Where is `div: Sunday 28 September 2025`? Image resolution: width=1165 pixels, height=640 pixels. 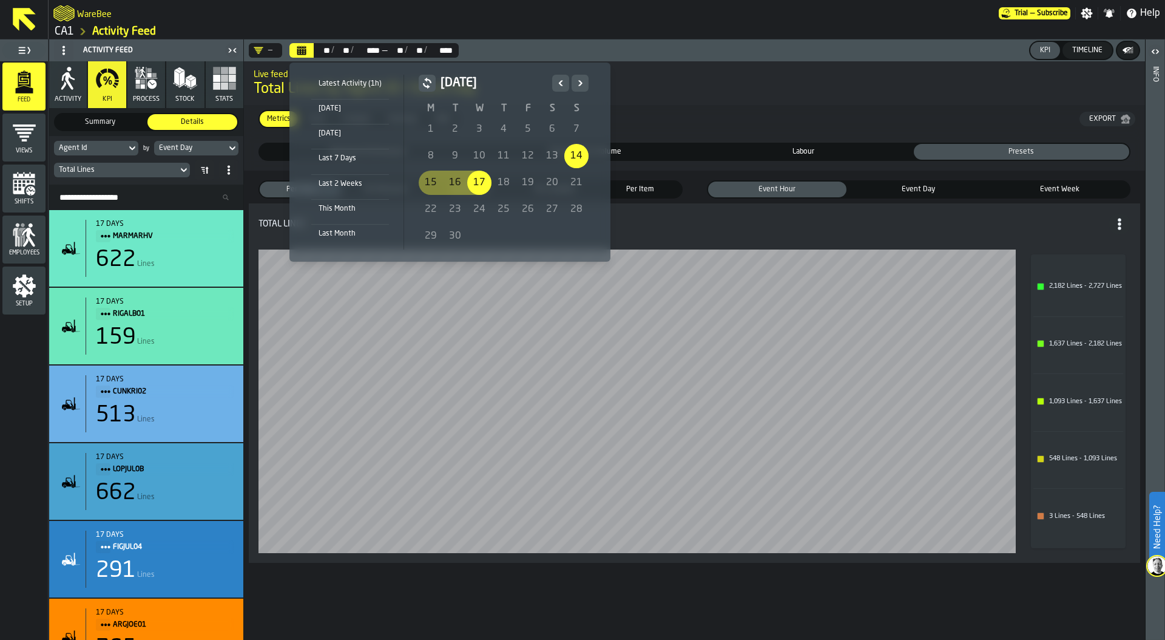
div: Sunday 28 September 2025 is located at coordinates (576, 209).